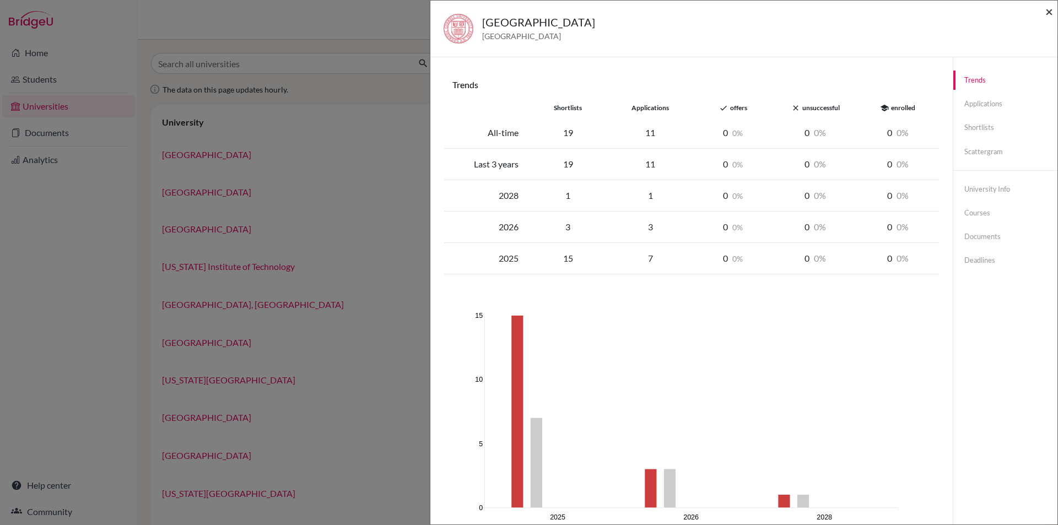 This screenshot has height=525, width=1058. Describe the element at coordinates (568, 258) in the screenshot. I see `div: 15` at that location.